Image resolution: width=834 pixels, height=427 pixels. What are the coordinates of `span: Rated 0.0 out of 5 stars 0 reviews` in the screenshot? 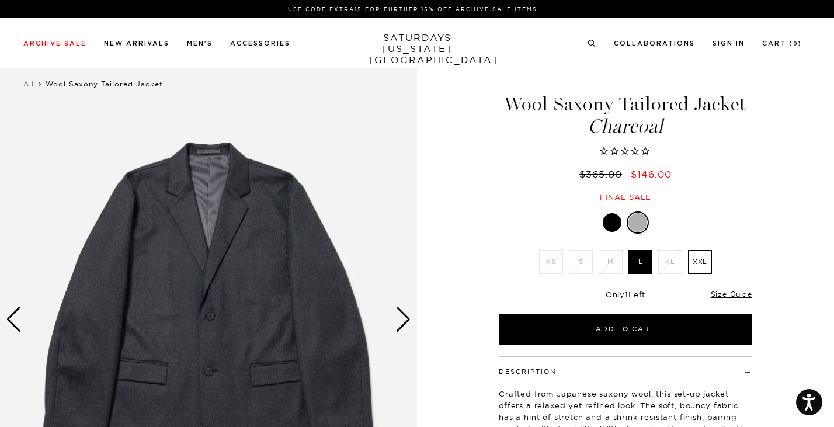 It's located at (626, 151).